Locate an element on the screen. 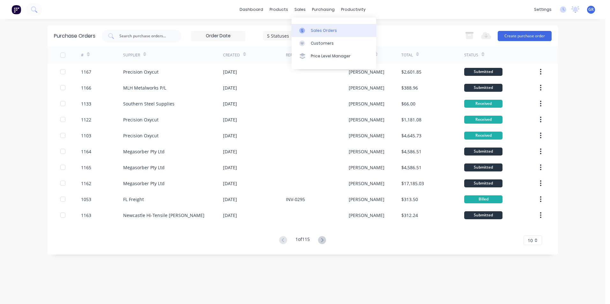 Image resolution: width=610 pixels, height=304 pixels. div: 1167 is located at coordinates (86, 72).